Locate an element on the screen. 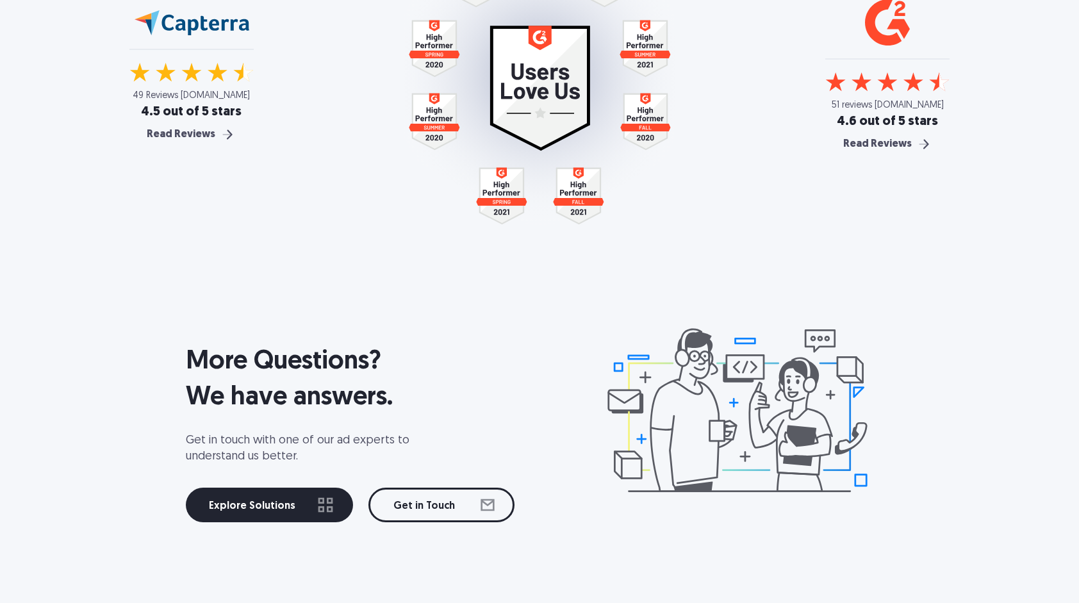  a: Explore Solutions is located at coordinates (269, 505).